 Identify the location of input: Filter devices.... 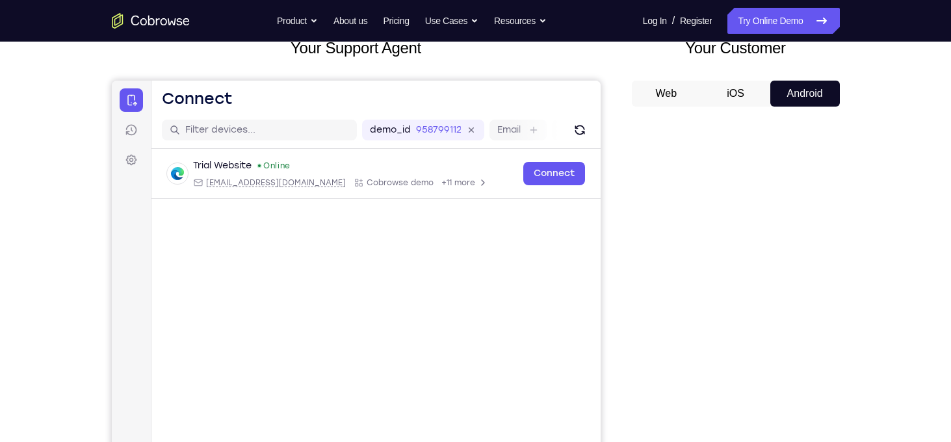
(155, 49).